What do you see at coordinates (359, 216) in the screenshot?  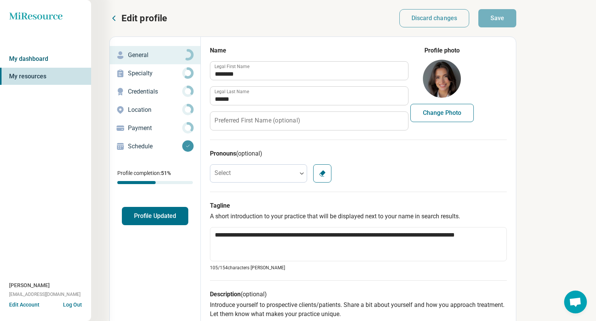 I see `p: A short introduction to your practice that will be displayed next to your name in search results.` at bounding box center [359, 216].